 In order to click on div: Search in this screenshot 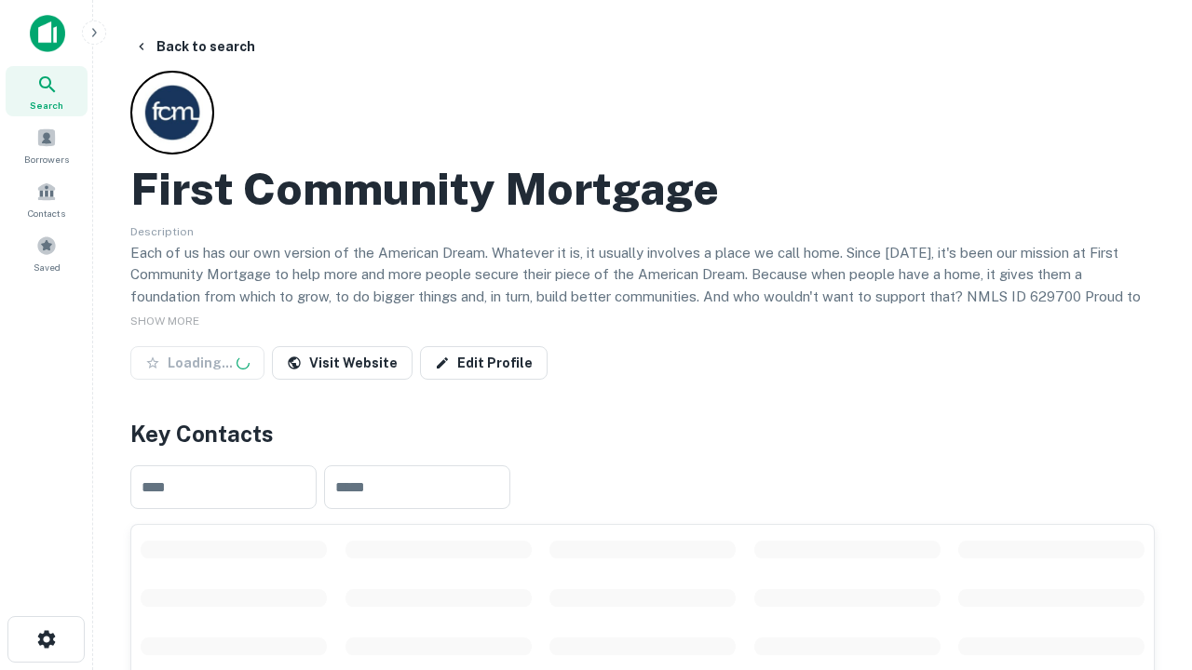, I will do `click(47, 91)`.